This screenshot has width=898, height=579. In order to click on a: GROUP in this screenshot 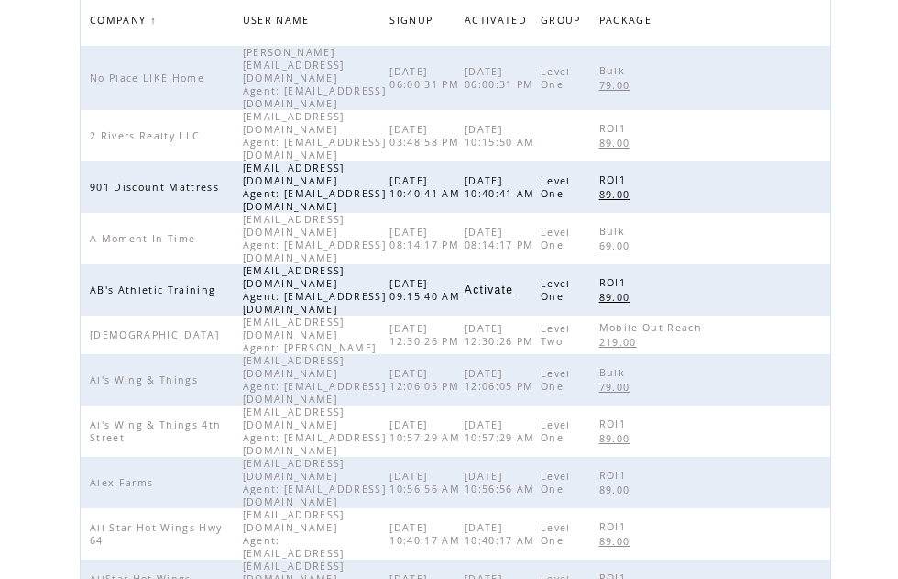, I will do `click(566, 22)`.